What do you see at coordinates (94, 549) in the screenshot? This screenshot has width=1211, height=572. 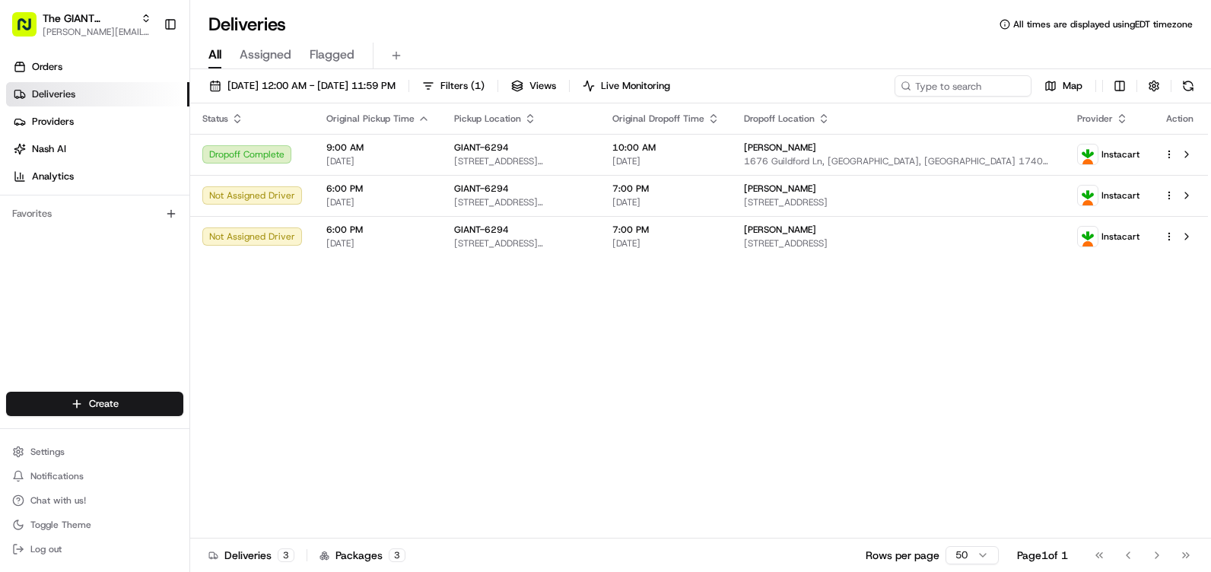 I see `button: Log out` at bounding box center [94, 549].